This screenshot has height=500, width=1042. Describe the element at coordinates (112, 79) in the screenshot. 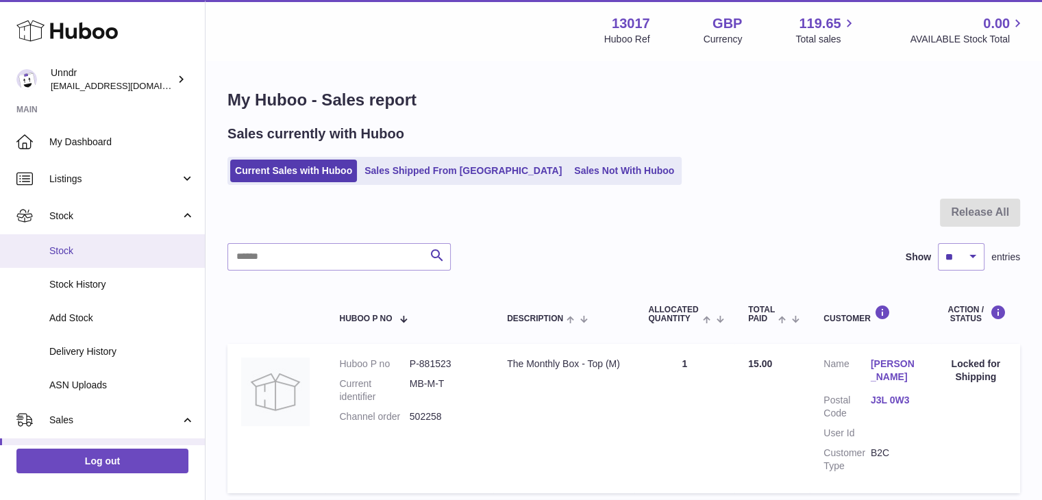

I see `div: Unndr` at that location.